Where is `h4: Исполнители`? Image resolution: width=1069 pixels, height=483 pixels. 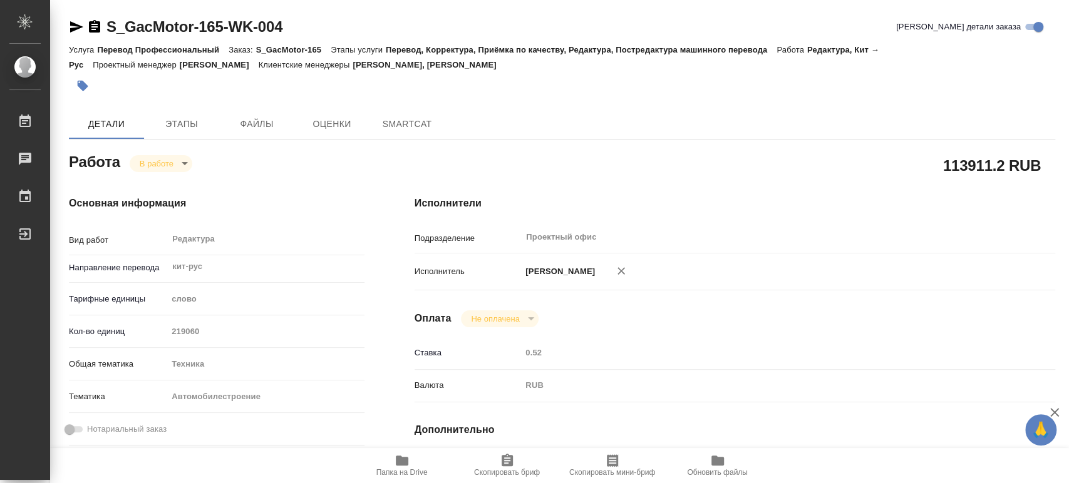 h4: Исполнители is located at coordinates (735, 204).